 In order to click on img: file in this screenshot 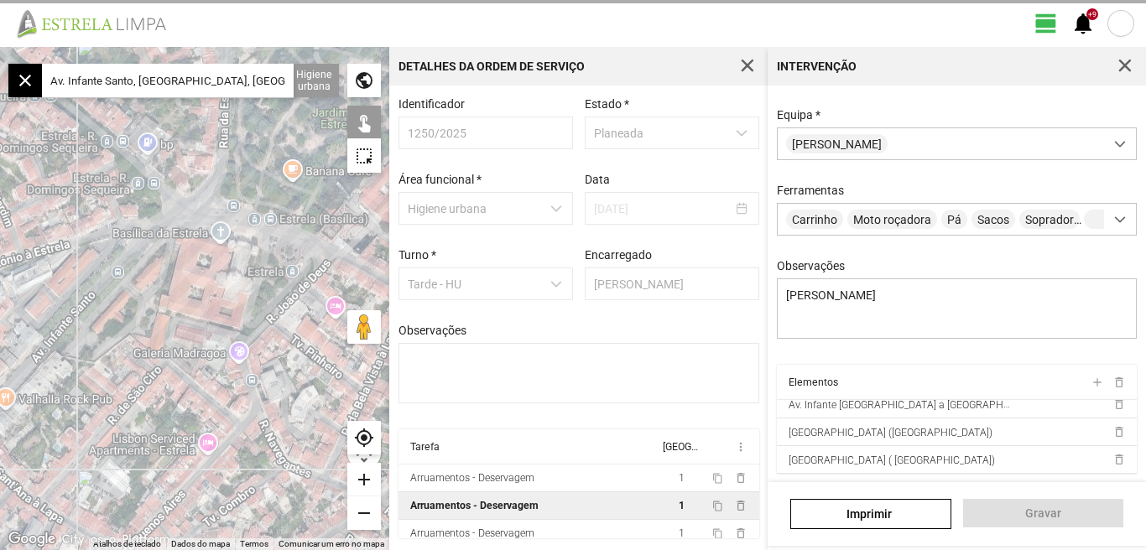, I will do `click(98, 23)`.